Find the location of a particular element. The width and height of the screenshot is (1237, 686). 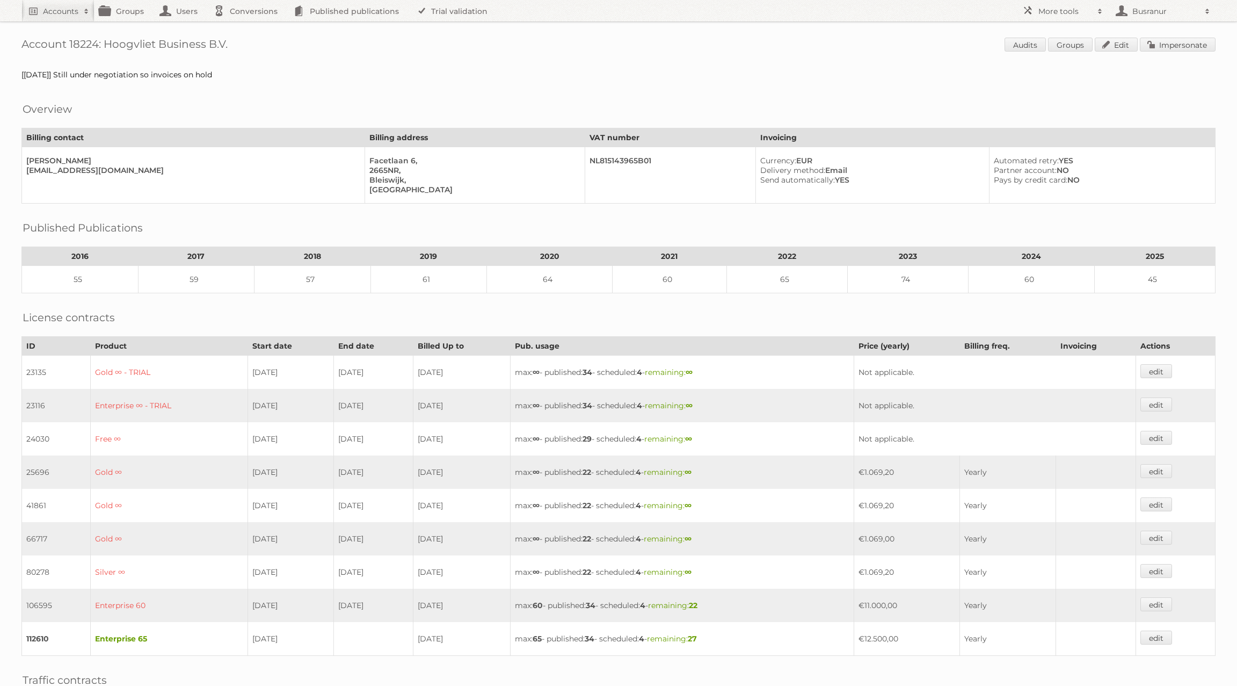

th: Actions is located at coordinates (1176, 346).